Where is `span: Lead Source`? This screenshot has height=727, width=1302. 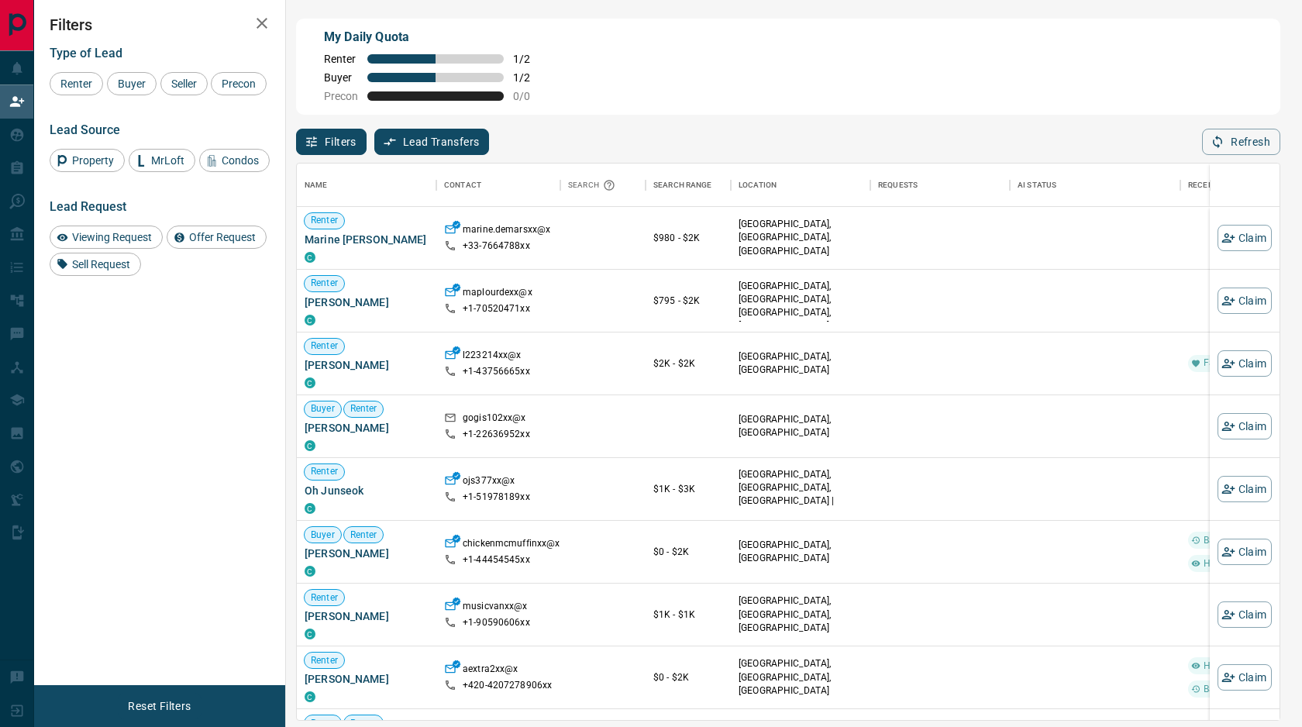 span: Lead Source is located at coordinates (84, 129).